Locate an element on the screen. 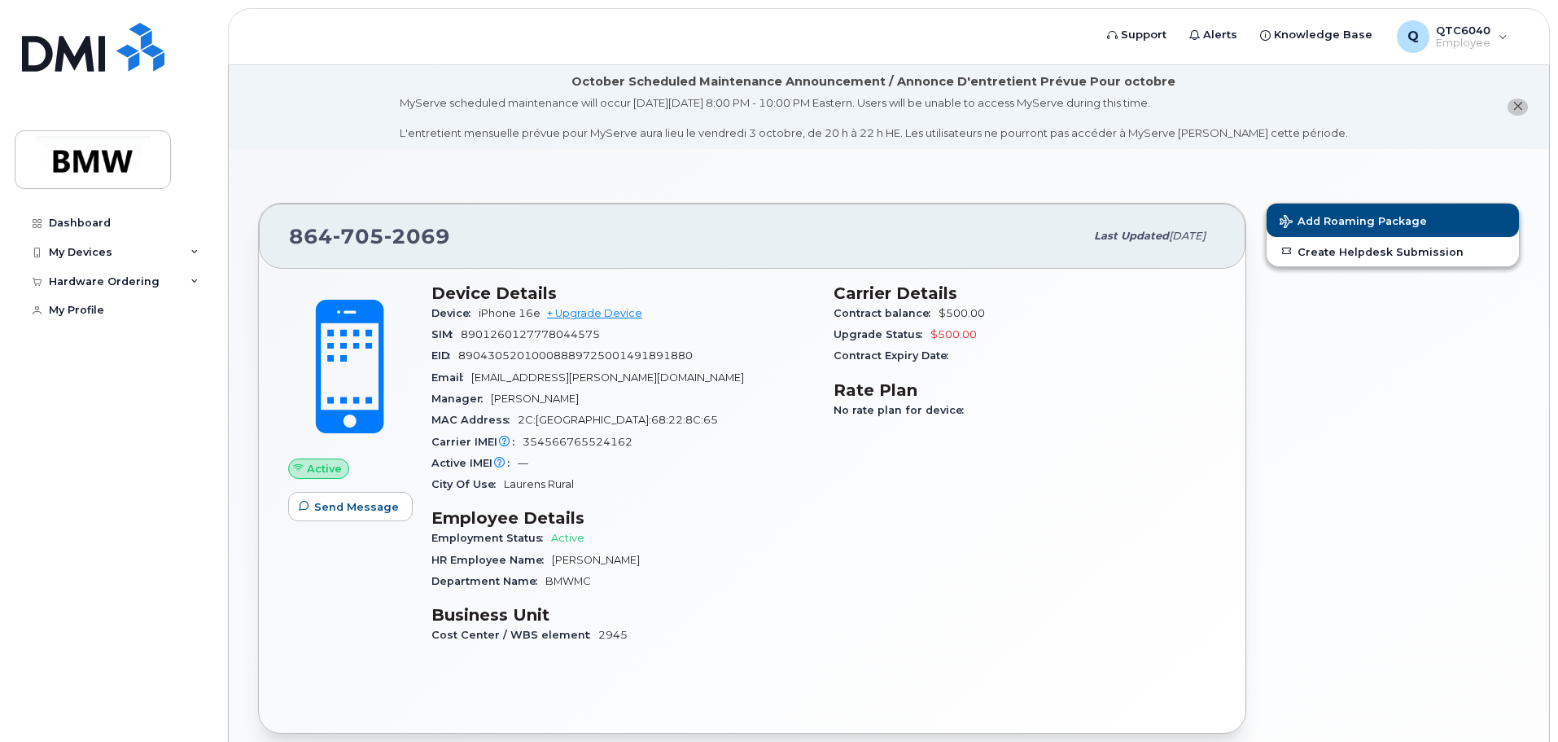  span: 2069 is located at coordinates (417, 236).